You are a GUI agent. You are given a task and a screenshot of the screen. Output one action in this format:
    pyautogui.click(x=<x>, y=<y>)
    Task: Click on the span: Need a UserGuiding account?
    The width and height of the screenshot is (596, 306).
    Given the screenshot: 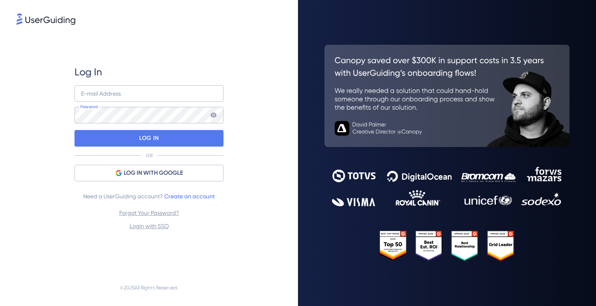 What is the action you would take?
    pyautogui.click(x=149, y=196)
    